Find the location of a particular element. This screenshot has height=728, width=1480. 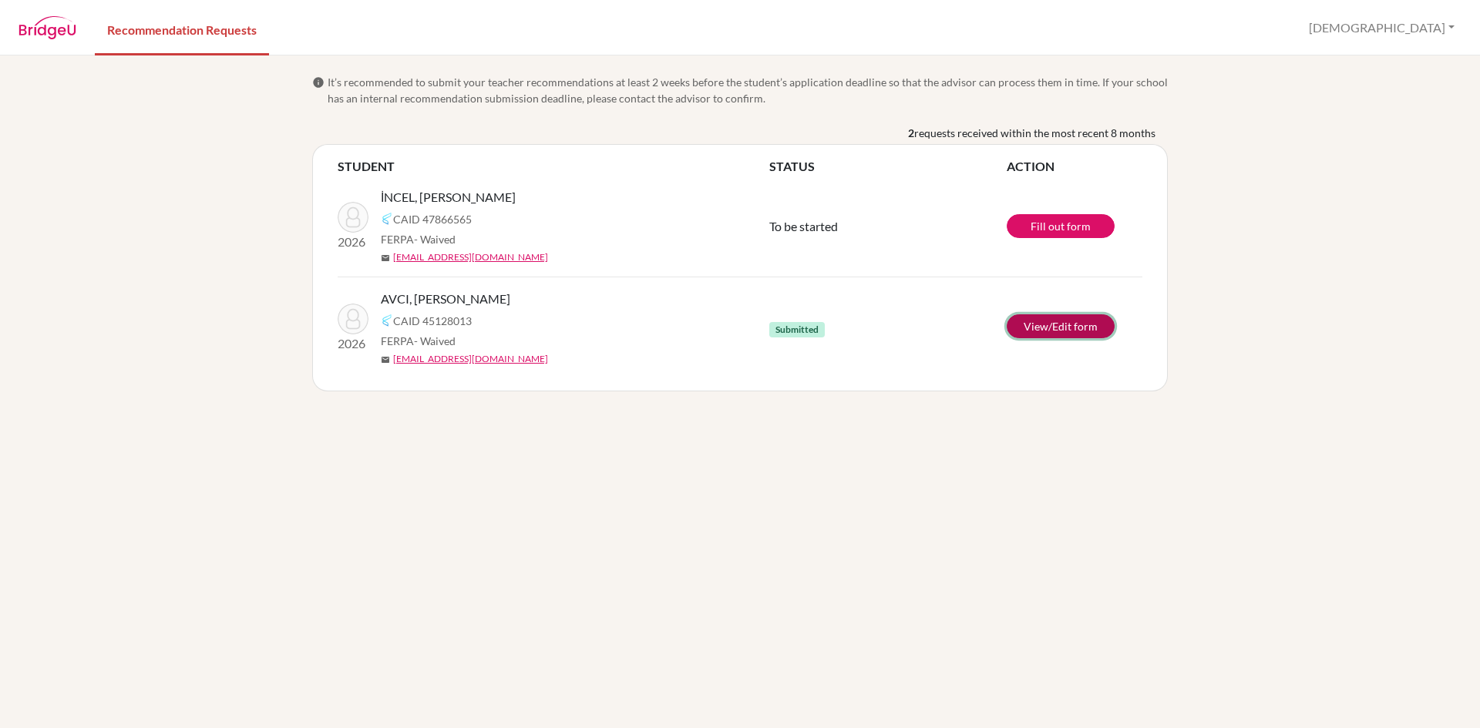

th: STATUS is located at coordinates (888, 166).